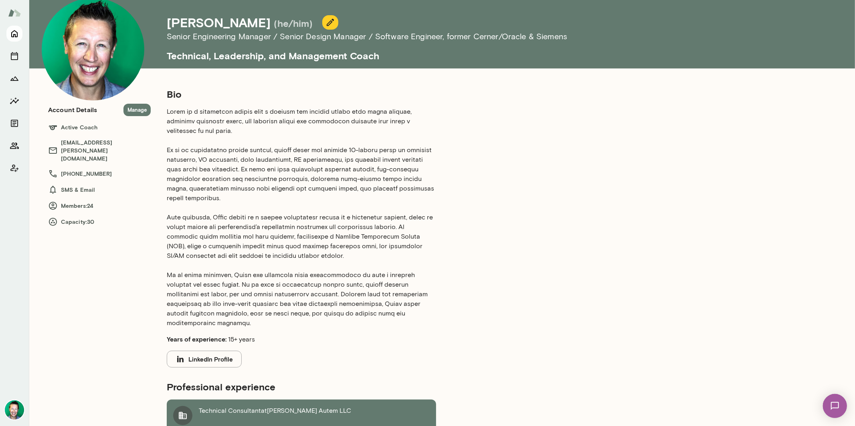 Image resolution: width=855 pixels, height=426 pixels. What do you see at coordinates (14, 13) in the screenshot?
I see `img: Mento` at bounding box center [14, 13].